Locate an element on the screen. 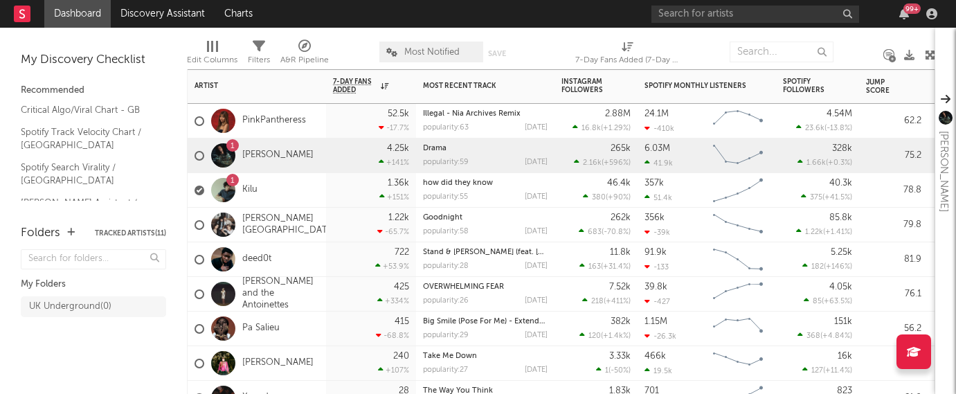  div: 24.1M is located at coordinates (656, 114).